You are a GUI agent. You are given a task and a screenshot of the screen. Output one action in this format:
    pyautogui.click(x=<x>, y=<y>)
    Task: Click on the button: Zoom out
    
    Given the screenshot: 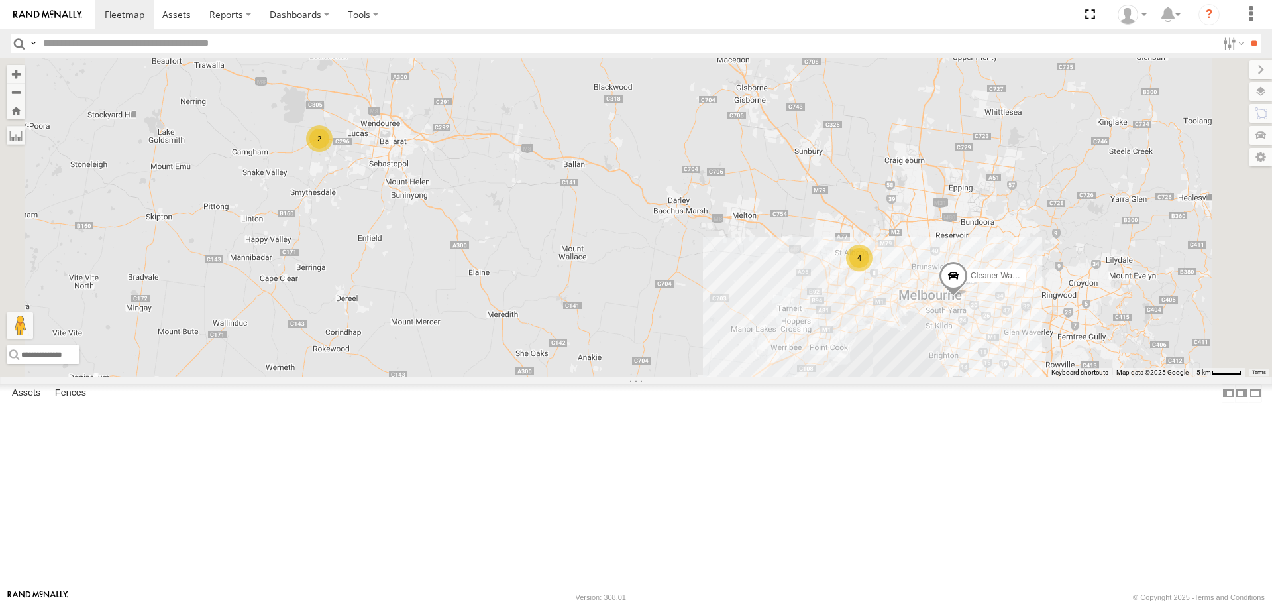 What is the action you would take?
    pyautogui.click(x=16, y=92)
    